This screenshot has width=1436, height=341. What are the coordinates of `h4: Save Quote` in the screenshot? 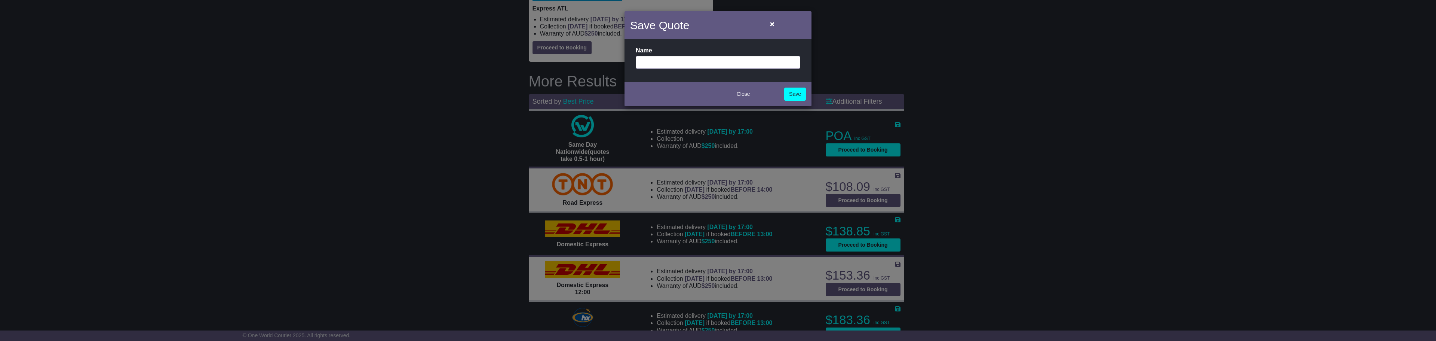 It's located at (660, 25).